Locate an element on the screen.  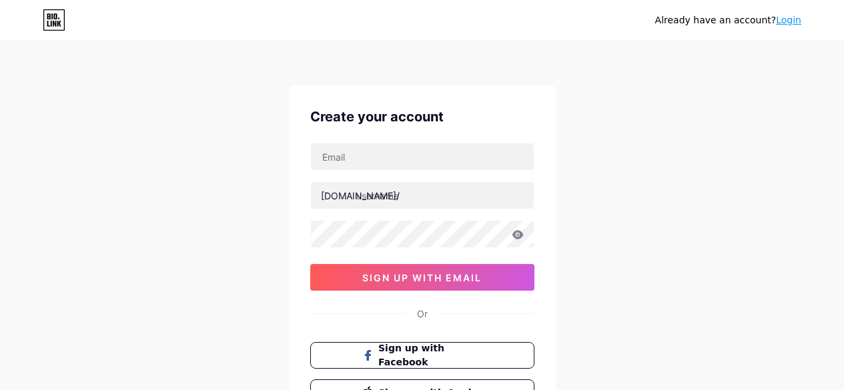
span: sign up with email is located at coordinates (422, 278).